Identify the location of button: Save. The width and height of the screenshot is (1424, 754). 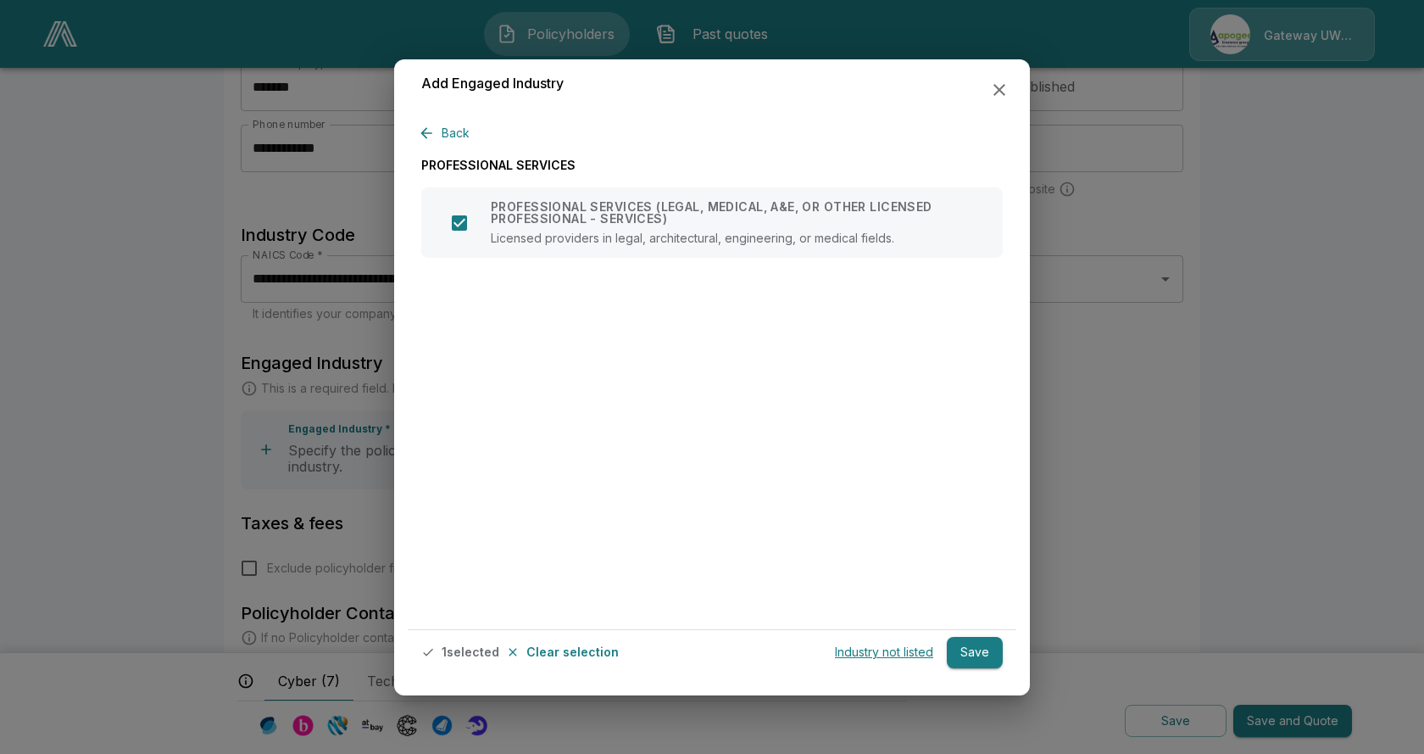
(975, 652).